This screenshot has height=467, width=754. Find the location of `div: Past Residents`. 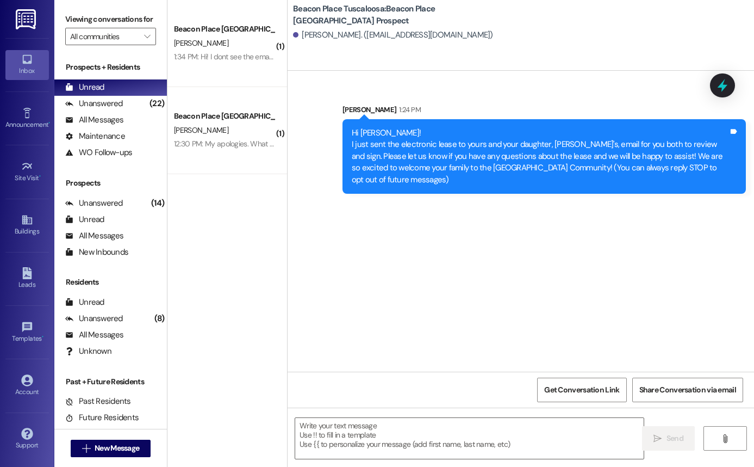

div: Past Residents is located at coordinates (98, 401).